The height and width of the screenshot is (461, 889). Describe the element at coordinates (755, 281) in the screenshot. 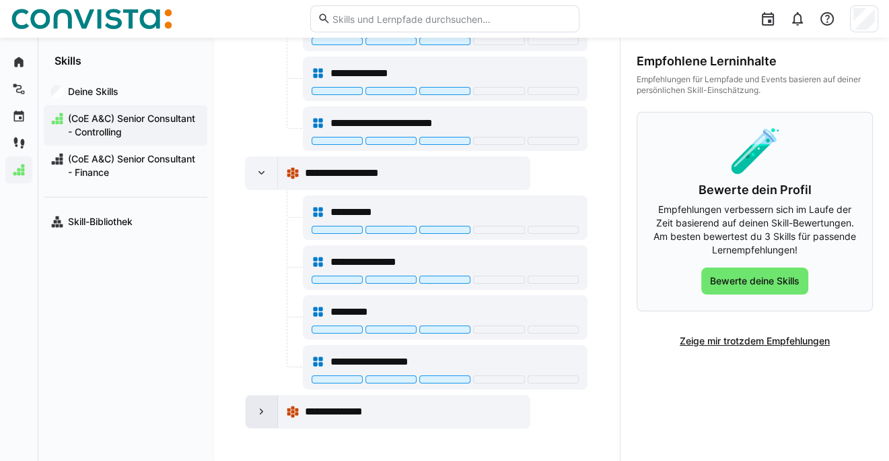

I see `span: Bewerte deine Skills` at that location.